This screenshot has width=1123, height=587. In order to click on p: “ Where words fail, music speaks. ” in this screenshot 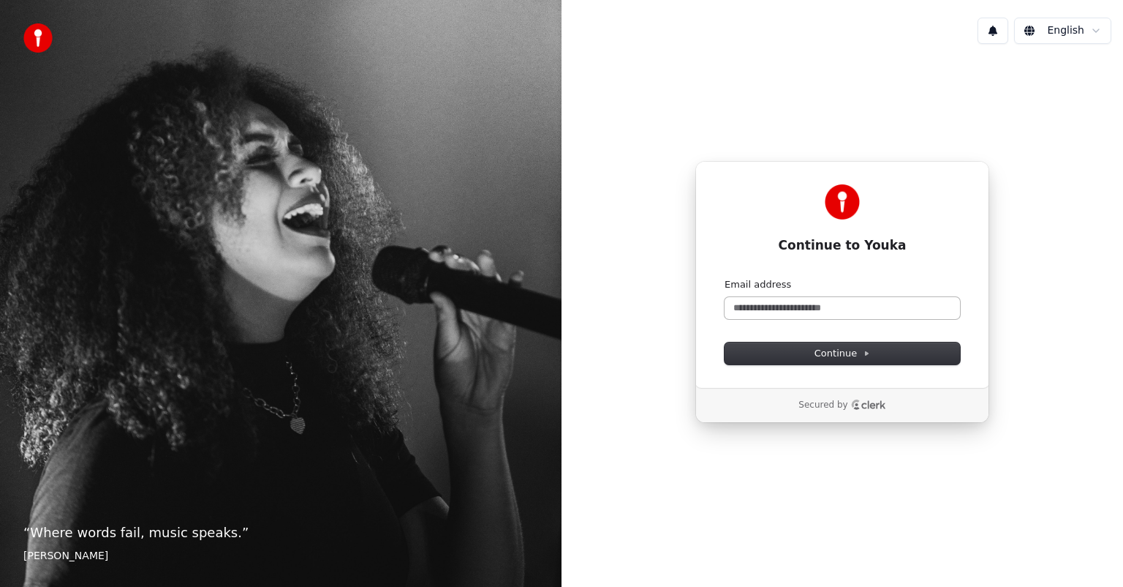, I will do `click(281, 532)`.